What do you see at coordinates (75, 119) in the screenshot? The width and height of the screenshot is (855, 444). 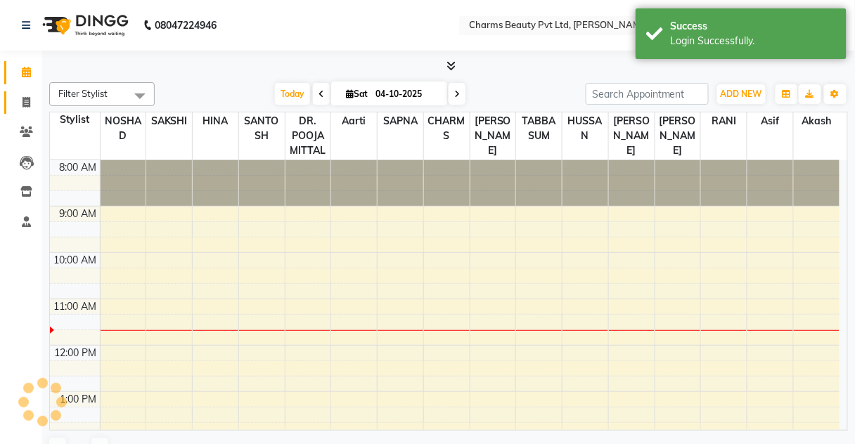 I see `div: Stylist` at bounding box center [75, 119].